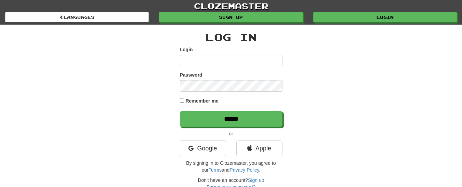  What do you see at coordinates (203, 149) in the screenshot?
I see `a: Google` at bounding box center [203, 149].